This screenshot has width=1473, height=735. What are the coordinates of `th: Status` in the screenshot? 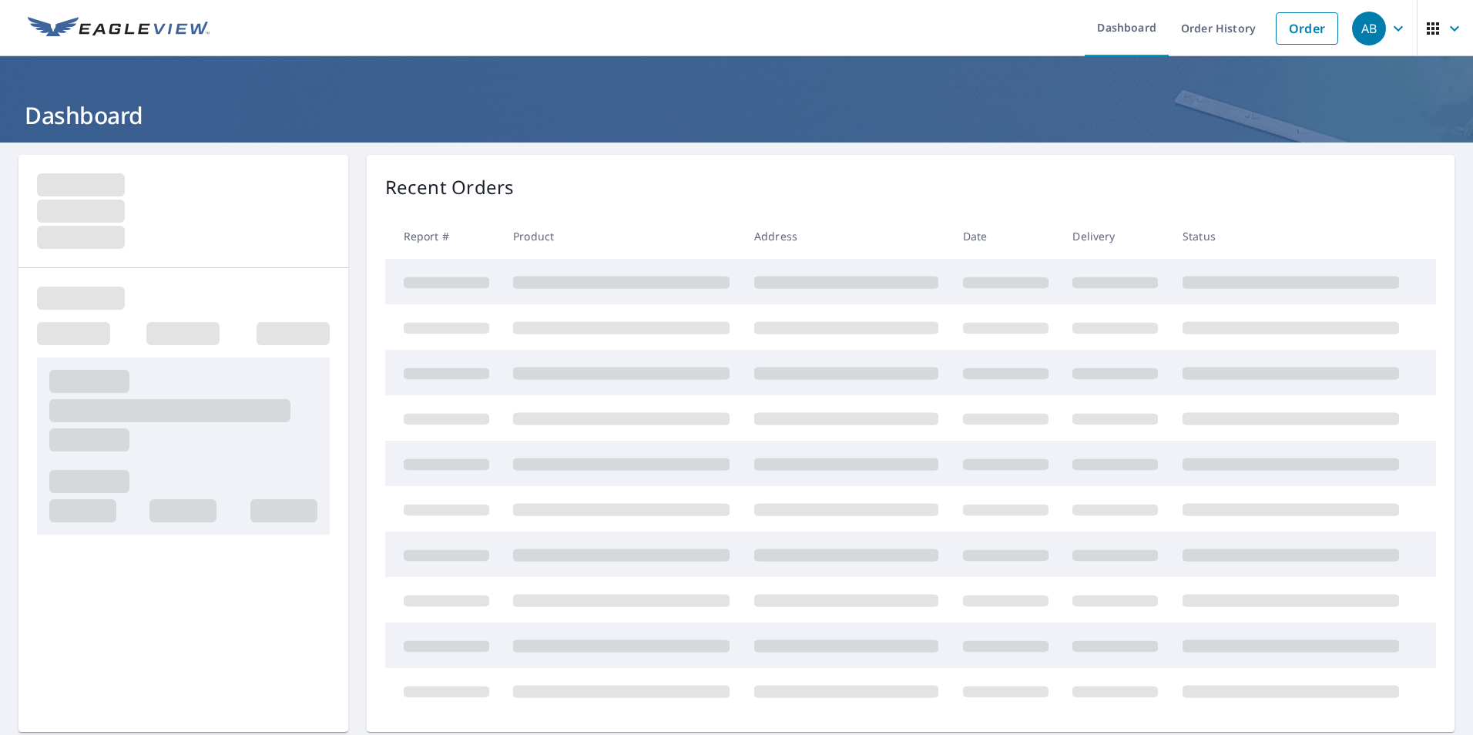 It's located at (1290, 236).